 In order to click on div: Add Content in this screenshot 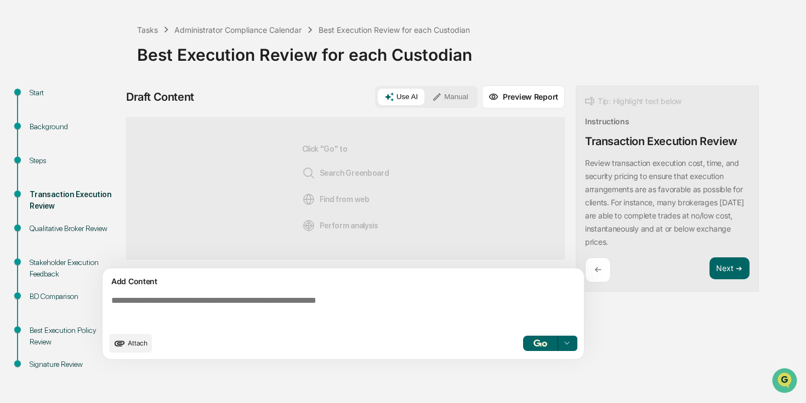, I will do `click(343, 282)`.